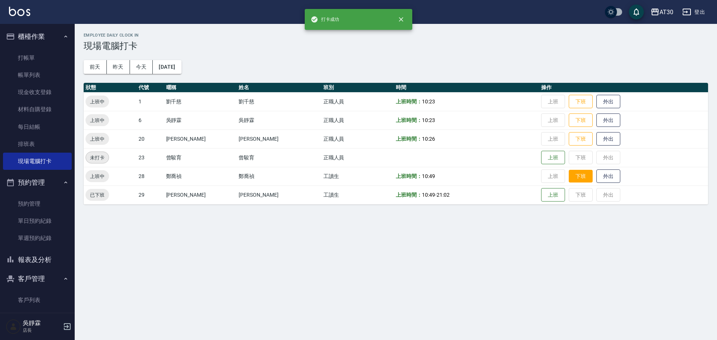 This screenshot has width=717, height=340. What do you see at coordinates (42, 331) in the screenshot?
I see `p: 店長` at bounding box center [42, 331].